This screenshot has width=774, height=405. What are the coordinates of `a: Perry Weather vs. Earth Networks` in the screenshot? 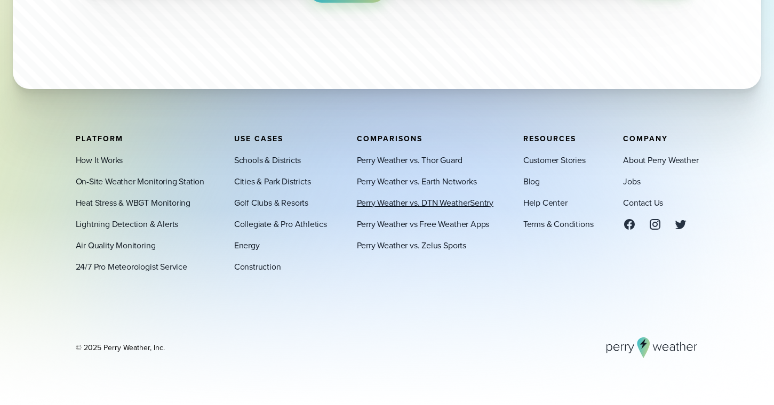 It's located at (417, 181).